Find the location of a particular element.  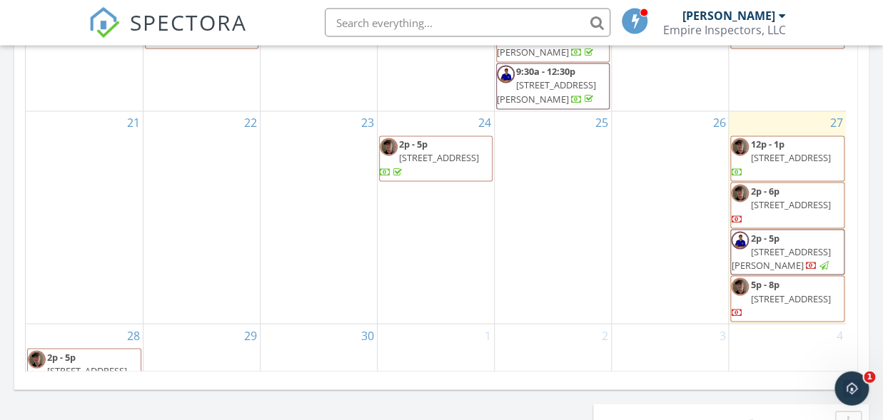

img: The Best Home Inspection Software - Spectora is located at coordinates (104, 23).